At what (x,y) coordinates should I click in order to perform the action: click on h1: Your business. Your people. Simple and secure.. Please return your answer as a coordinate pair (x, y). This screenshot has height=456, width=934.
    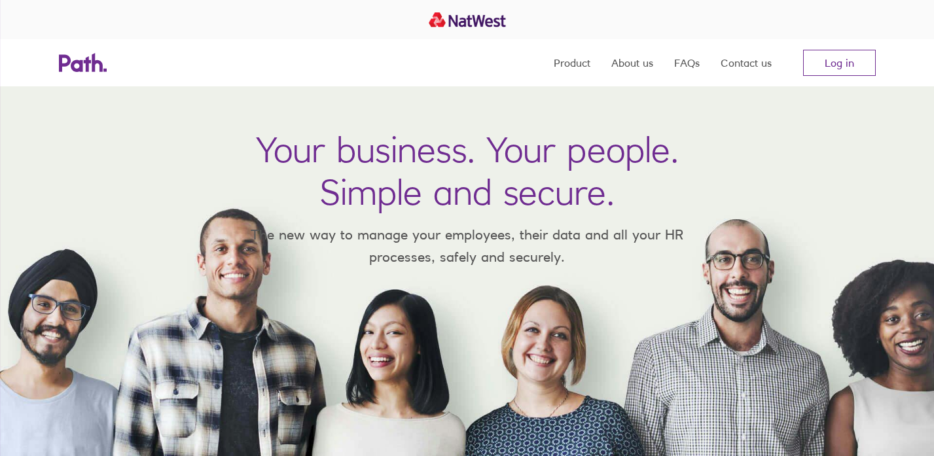
    Looking at the image, I should click on (467, 171).